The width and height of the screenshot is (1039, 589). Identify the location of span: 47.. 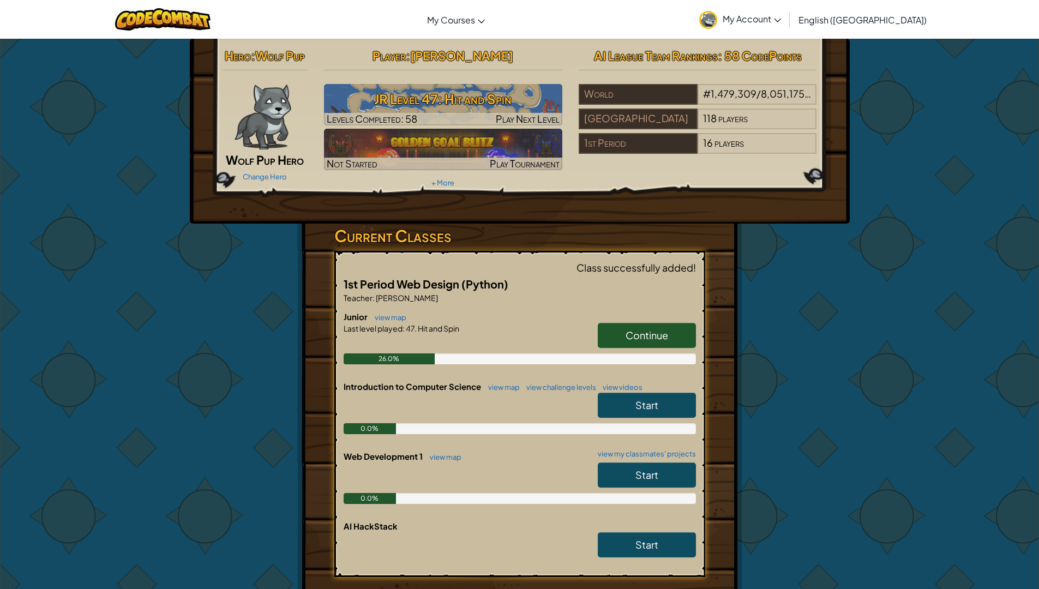
(411, 328).